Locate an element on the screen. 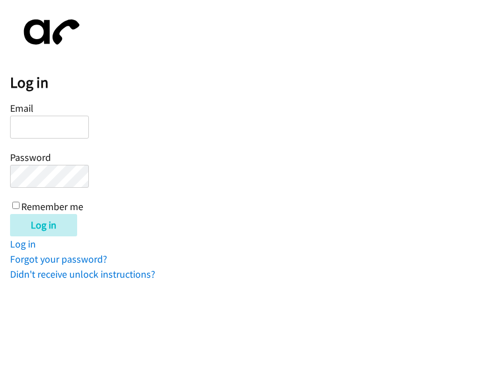 The height and width of the screenshot is (366, 484). h2: Log in is located at coordinates (247, 83).